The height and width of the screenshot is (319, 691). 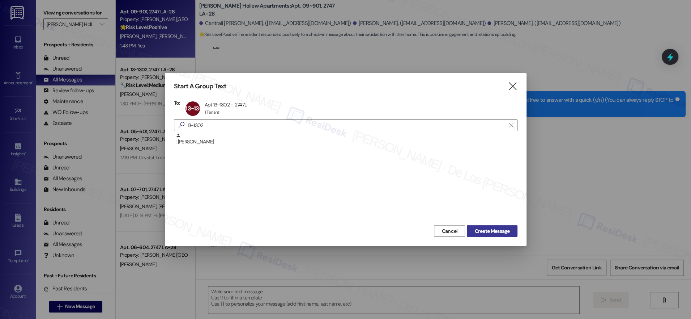 I want to click on button: Clear text, so click(x=512, y=125).